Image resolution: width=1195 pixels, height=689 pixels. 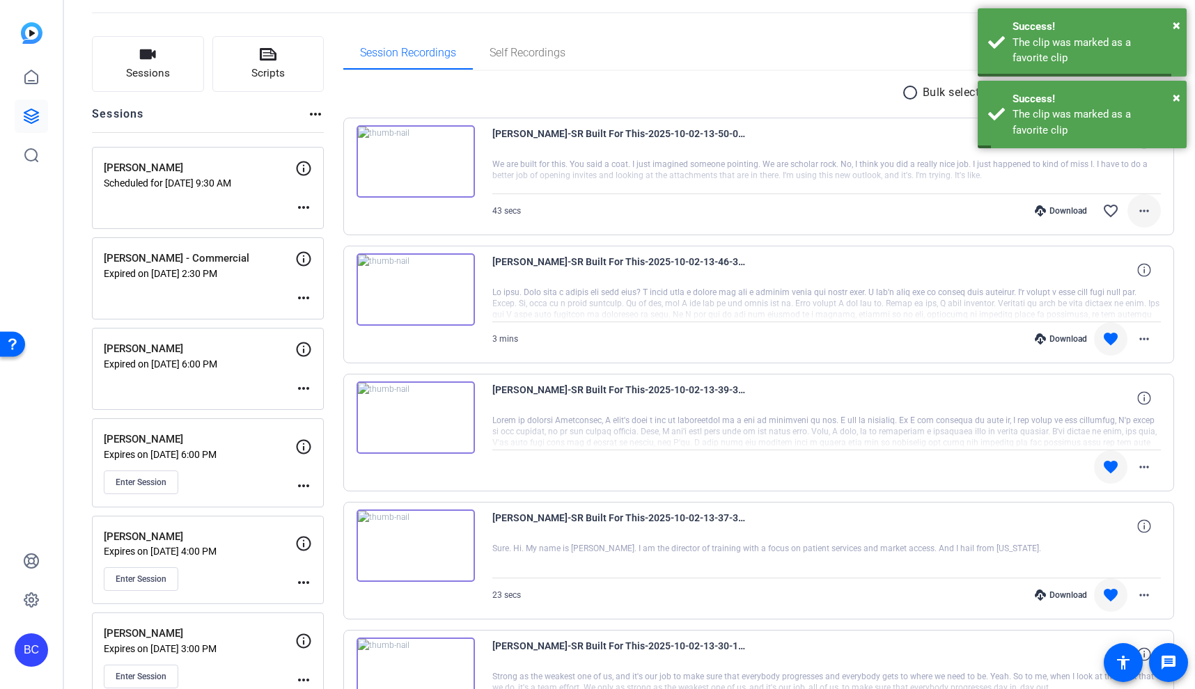 I want to click on span: 23 secs, so click(x=506, y=595).